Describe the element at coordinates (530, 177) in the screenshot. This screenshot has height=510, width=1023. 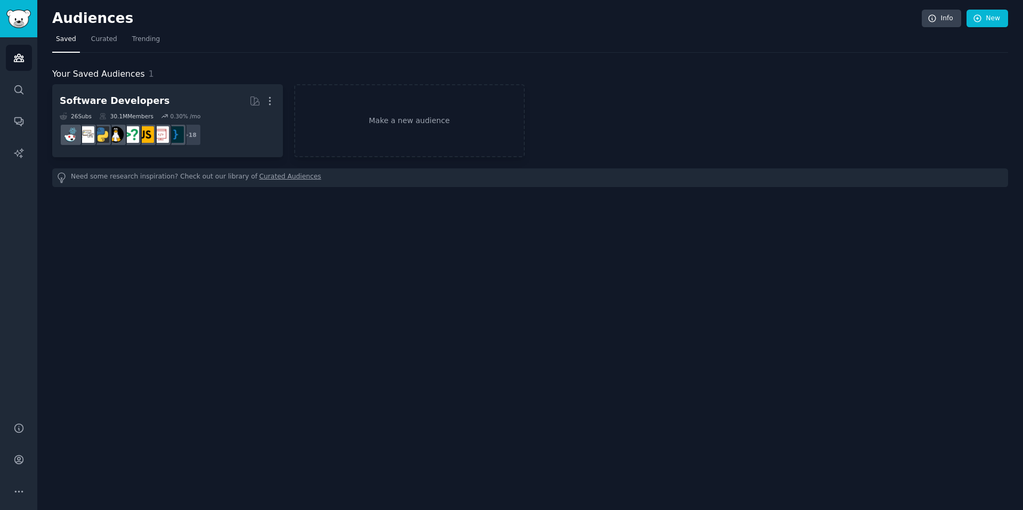
I see `div: Need some research inspiration? Check out our library of` at that location.